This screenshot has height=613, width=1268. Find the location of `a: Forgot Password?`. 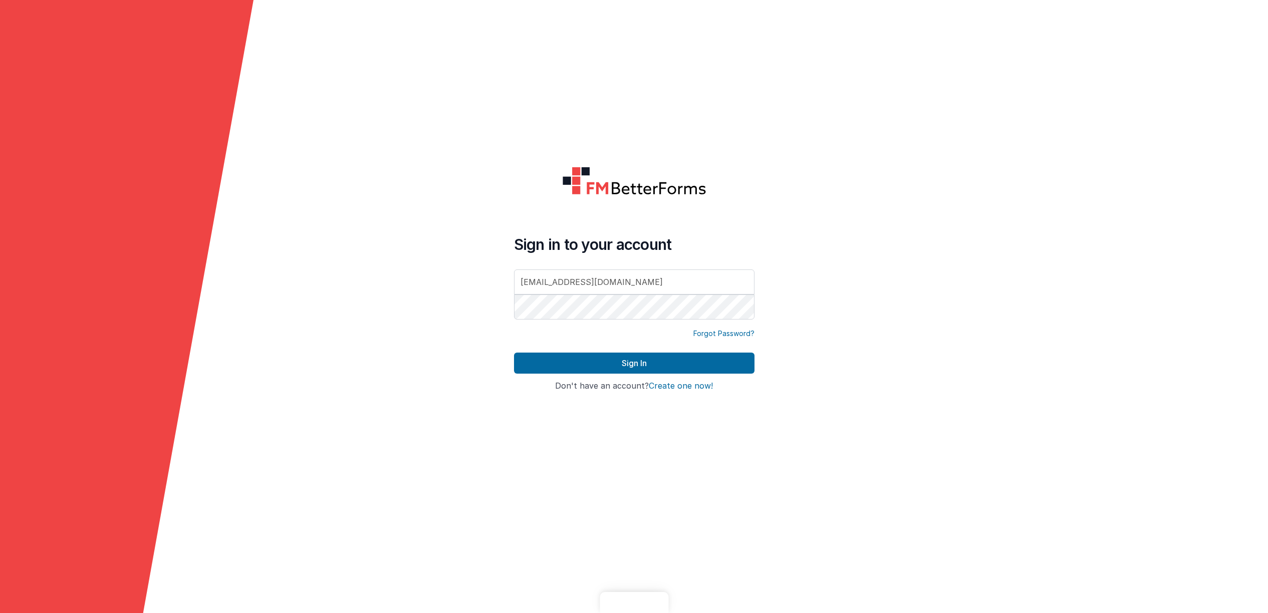

a: Forgot Password? is located at coordinates (724, 334).